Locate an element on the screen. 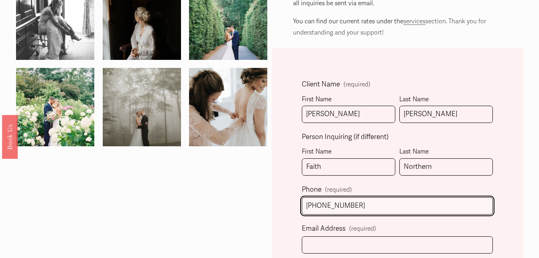 The width and height of the screenshot is (539, 258). span: Email Address is located at coordinates (324, 228).